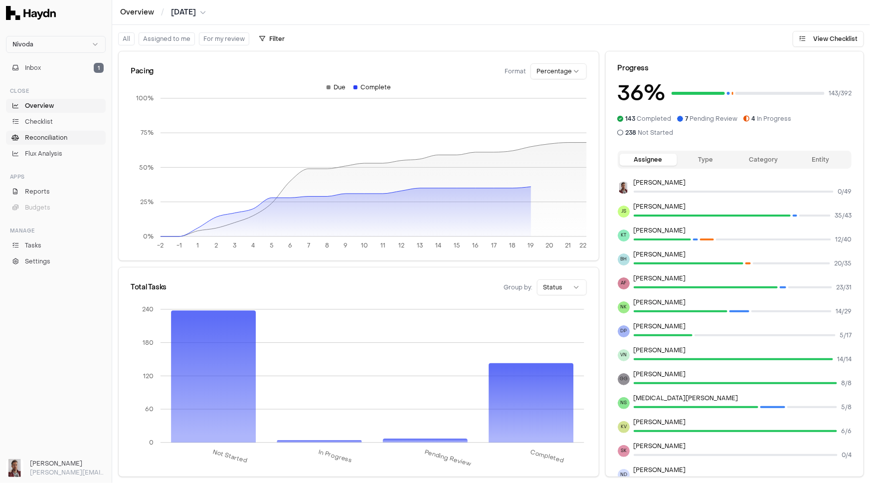 Image resolution: width=870 pixels, height=483 pixels. What do you see at coordinates (706, 160) in the screenshot?
I see `button: Type` at bounding box center [706, 160].